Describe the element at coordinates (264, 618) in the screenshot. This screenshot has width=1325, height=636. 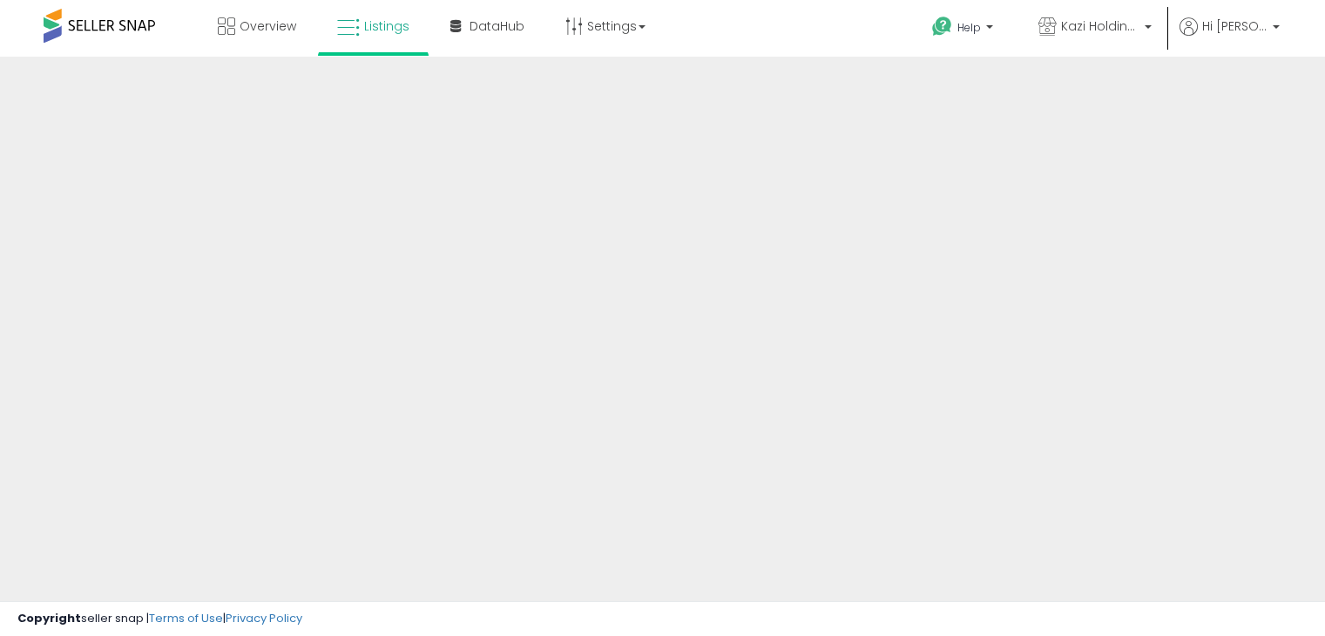
I see `a: Privacy Policy` at that location.